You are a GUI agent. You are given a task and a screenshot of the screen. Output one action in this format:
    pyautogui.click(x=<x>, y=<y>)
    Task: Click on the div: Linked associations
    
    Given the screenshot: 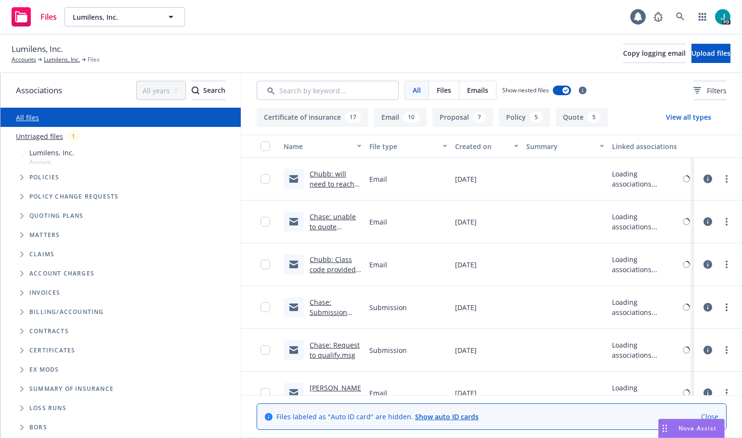 What is the action you would take?
    pyautogui.click(x=651, y=146)
    